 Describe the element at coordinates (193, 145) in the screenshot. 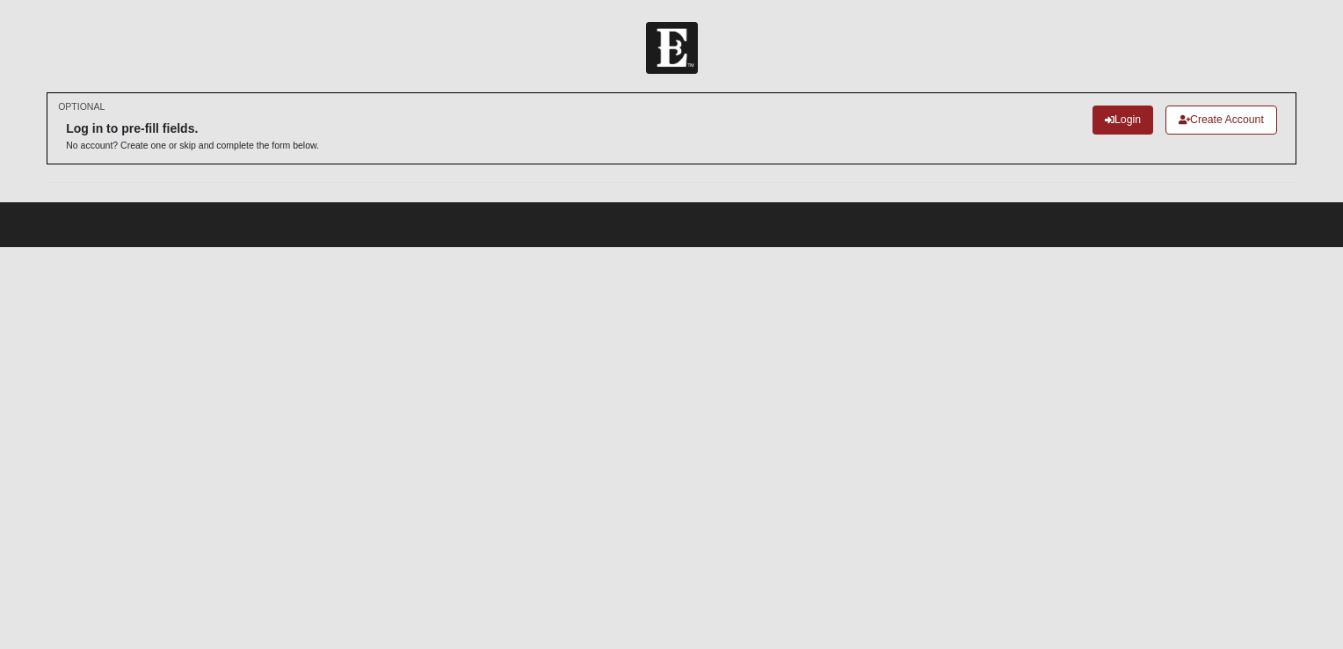

I see `p: No account? Create one or skip and complete the form below.` at that location.